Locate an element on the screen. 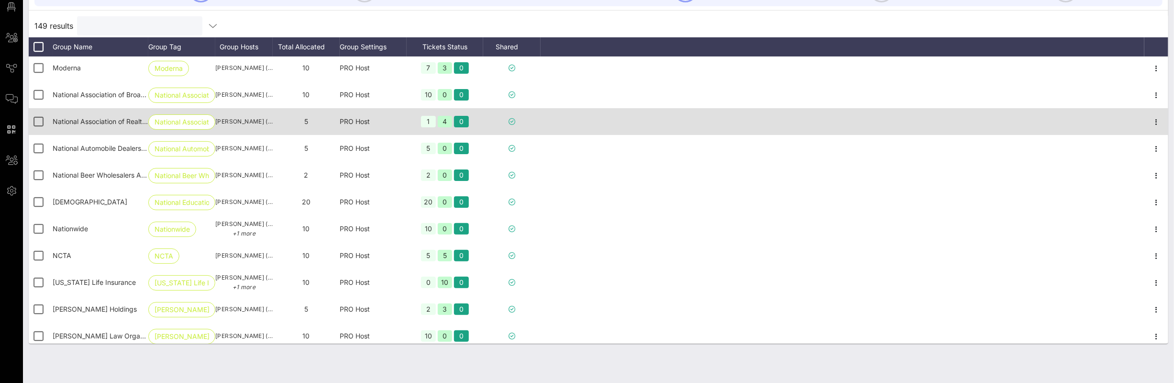 This screenshot has height=383, width=1174. div: Total Allocated is located at coordinates (306, 47).